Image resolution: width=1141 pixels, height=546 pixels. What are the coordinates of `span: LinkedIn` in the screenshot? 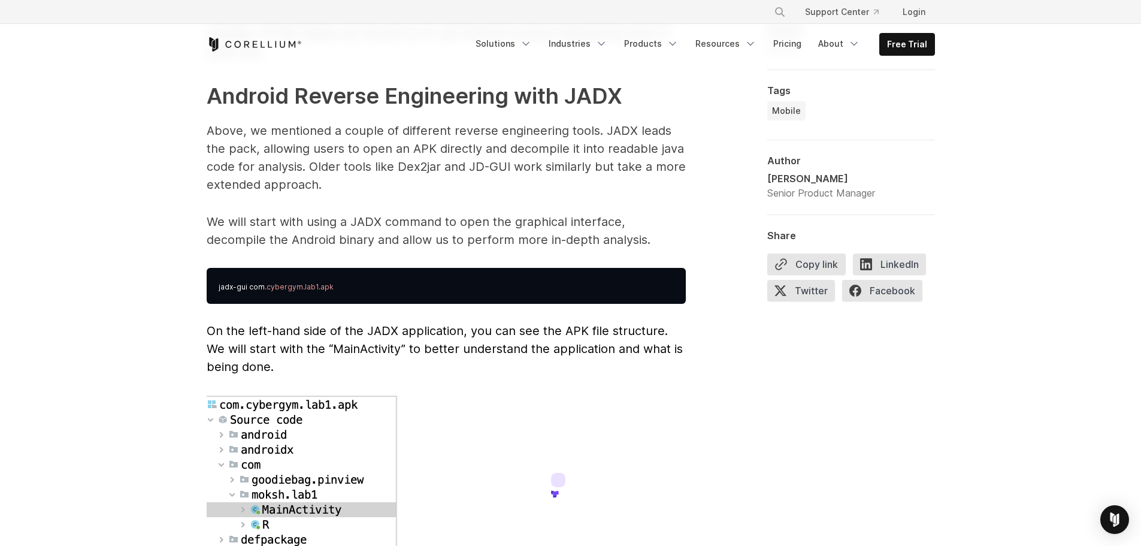 It's located at (889, 264).